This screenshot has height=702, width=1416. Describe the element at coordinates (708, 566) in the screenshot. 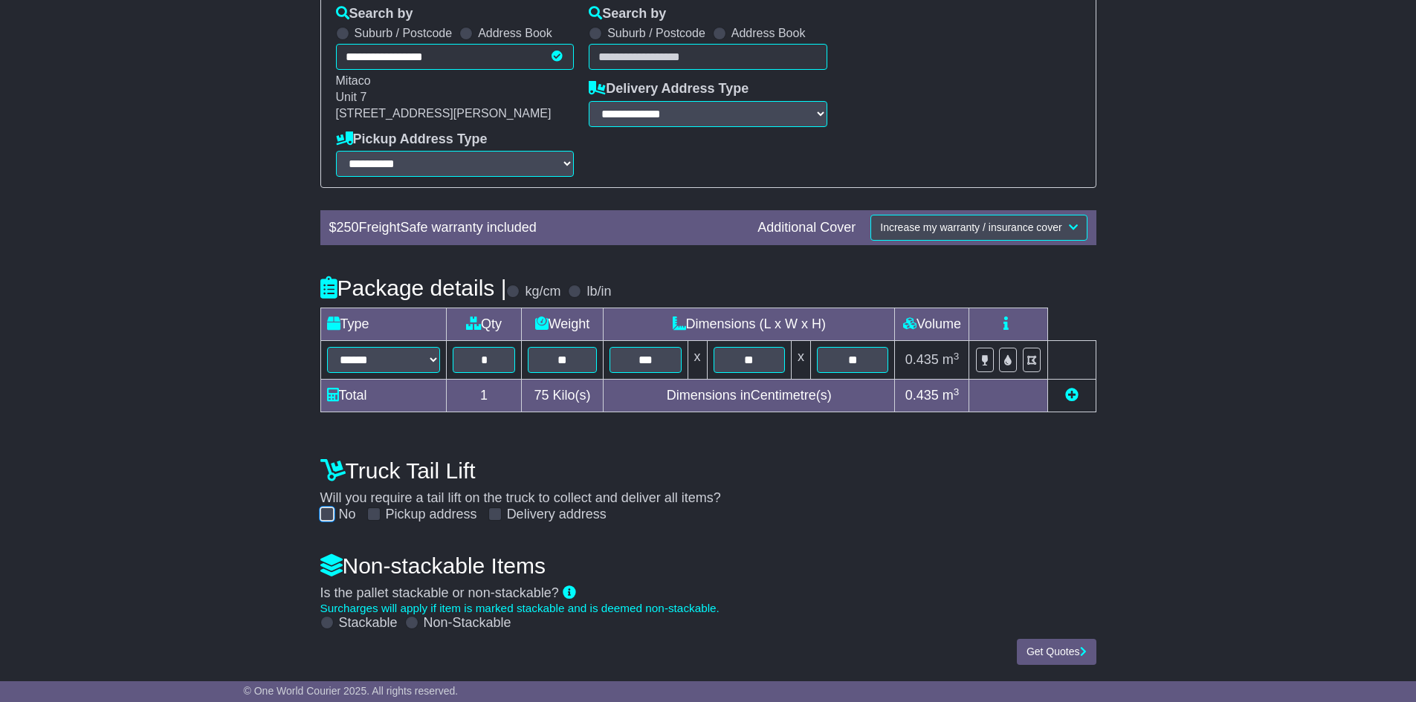

I see `h4: Non-stackable Items` at that location.